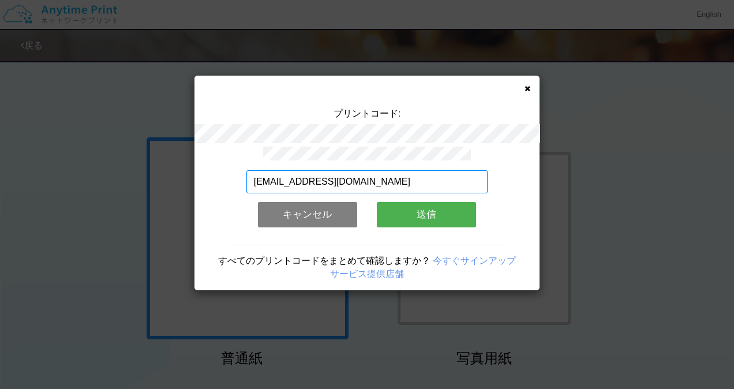 This screenshot has height=389, width=734. What do you see at coordinates (367, 274) in the screenshot?
I see `a: サービス提供店舗` at bounding box center [367, 274].